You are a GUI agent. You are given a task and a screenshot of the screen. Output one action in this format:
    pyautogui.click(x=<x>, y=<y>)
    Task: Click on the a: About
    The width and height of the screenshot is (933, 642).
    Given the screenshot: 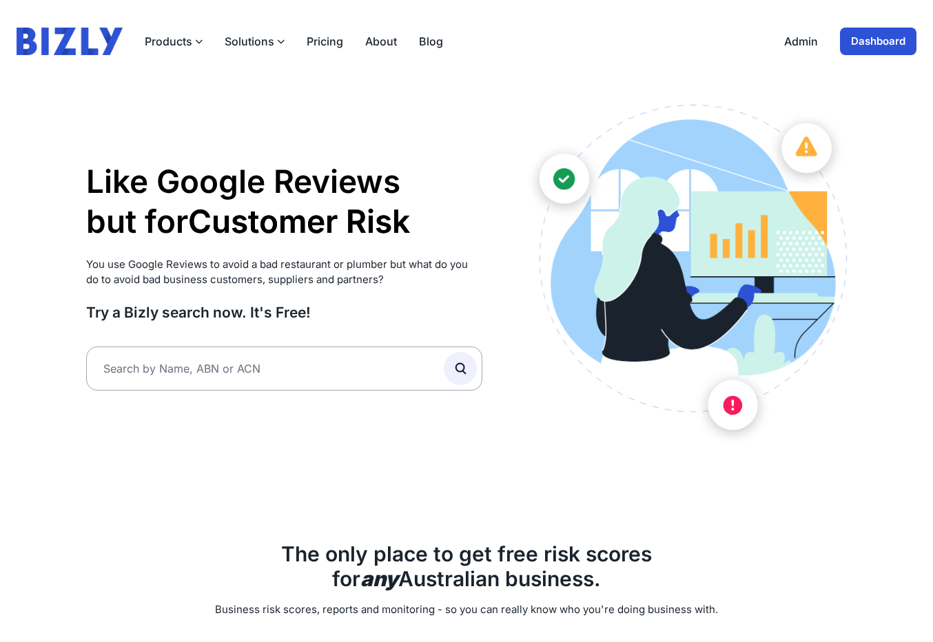 What is the action you would take?
    pyautogui.click(x=381, y=41)
    